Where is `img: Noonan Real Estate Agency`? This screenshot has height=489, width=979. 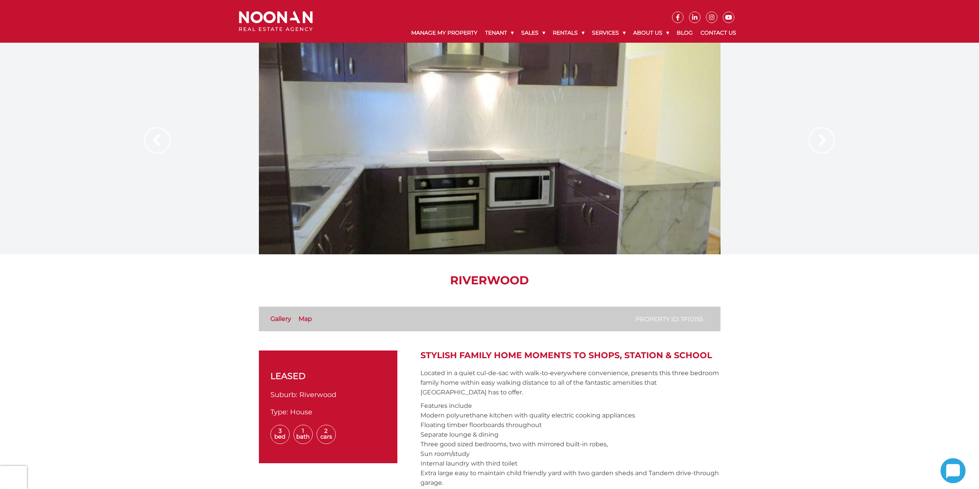 img: Noonan Real Estate Agency is located at coordinates (276, 21).